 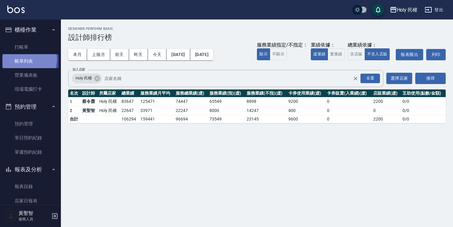 I want to click on div: 業績依據：, so click(x=327, y=45).